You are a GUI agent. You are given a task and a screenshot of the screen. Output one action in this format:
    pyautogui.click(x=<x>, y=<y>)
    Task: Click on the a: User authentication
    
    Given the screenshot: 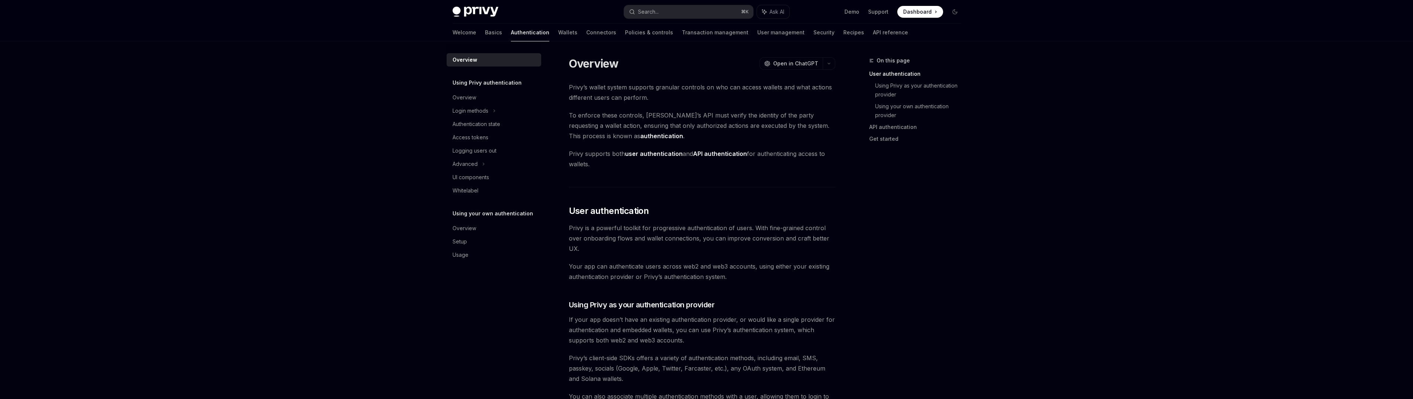 What is the action you would take?
    pyautogui.click(x=918, y=74)
    